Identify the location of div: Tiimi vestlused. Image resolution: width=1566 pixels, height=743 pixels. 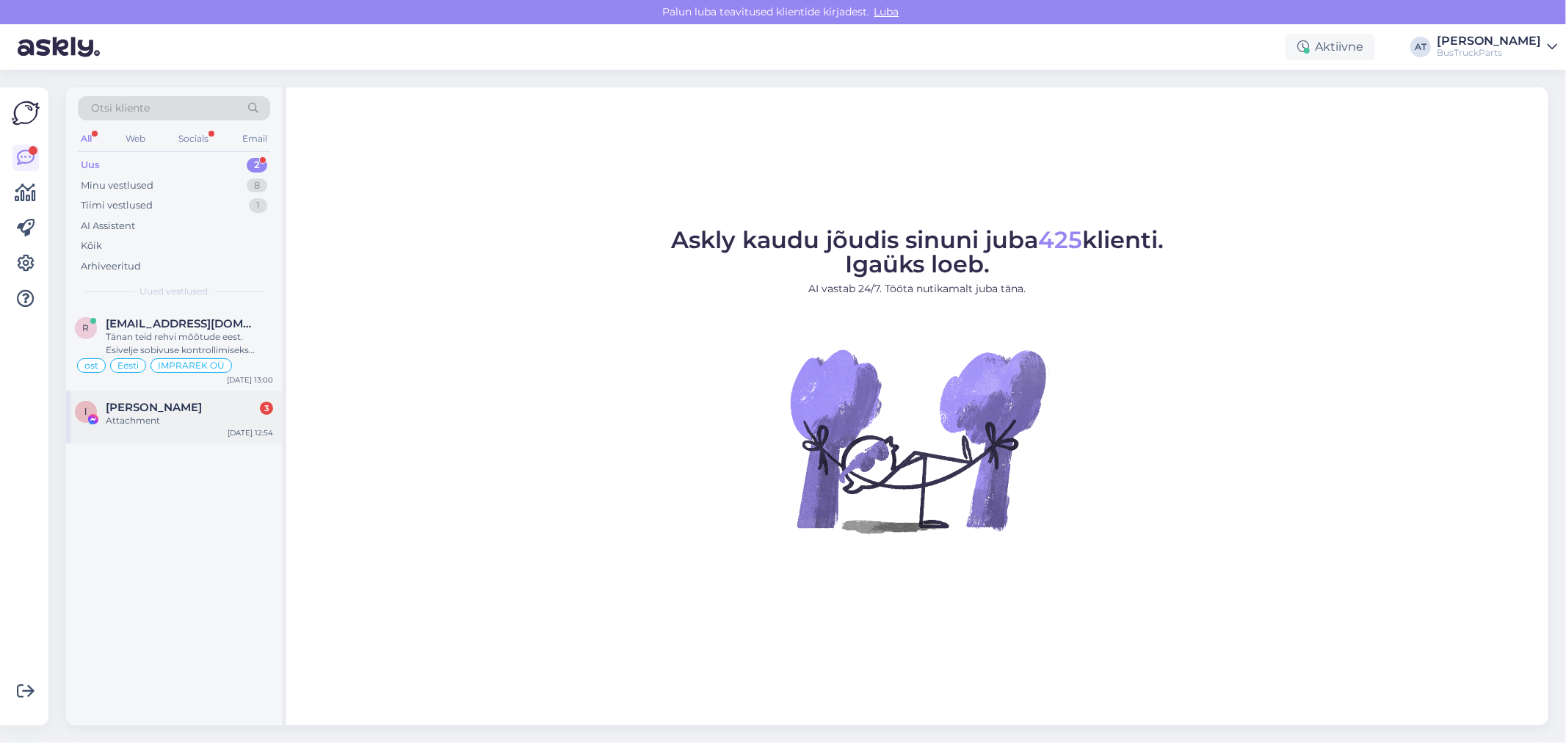
(117, 206).